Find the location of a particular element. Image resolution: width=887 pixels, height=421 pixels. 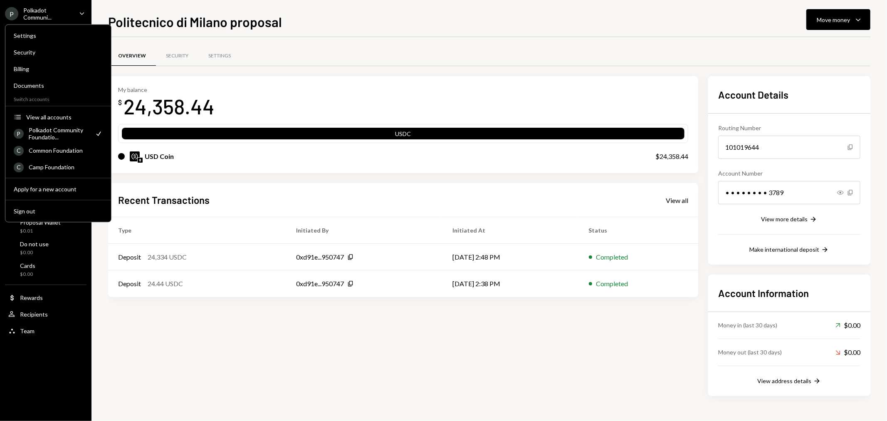

div: Make international deposit is located at coordinates (785, 249).